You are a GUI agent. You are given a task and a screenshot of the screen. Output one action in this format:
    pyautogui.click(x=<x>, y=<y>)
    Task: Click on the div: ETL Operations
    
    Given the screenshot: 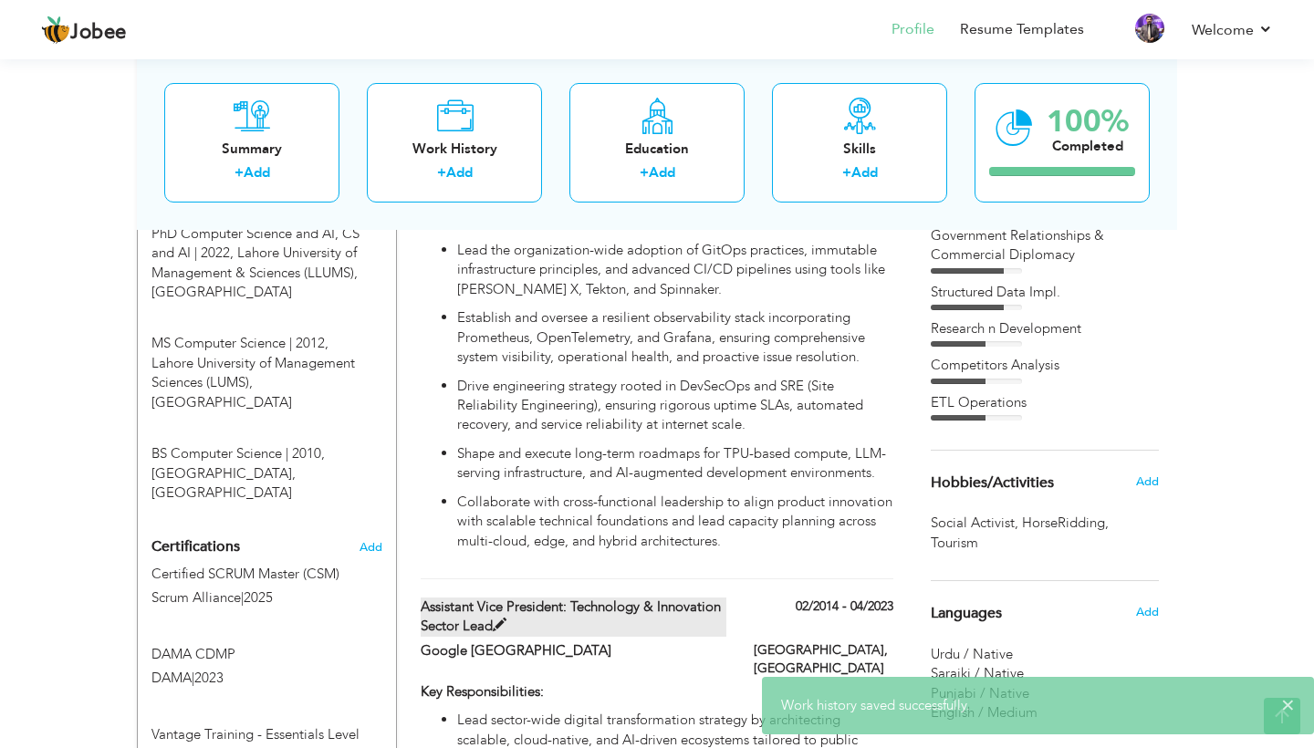 What is the action you would take?
    pyautogui.click(x=1045, y=402)
    